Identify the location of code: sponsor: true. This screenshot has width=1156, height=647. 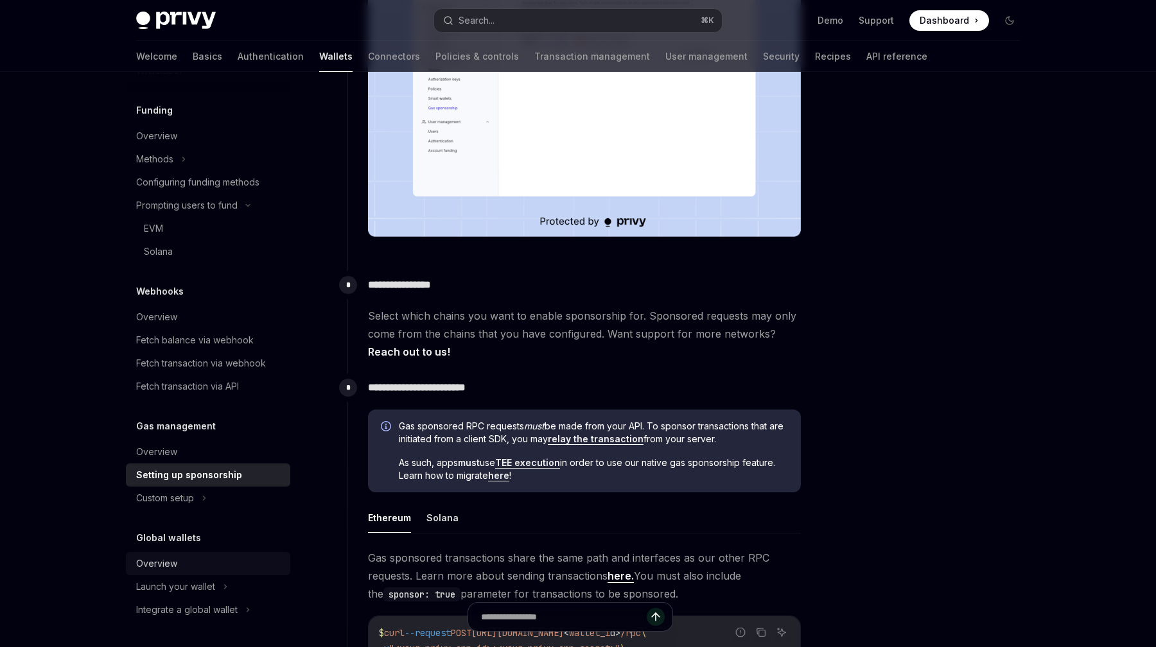
(422, 595).